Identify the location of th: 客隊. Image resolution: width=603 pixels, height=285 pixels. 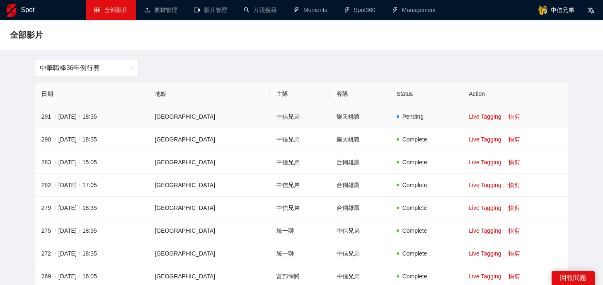
(360, 94).